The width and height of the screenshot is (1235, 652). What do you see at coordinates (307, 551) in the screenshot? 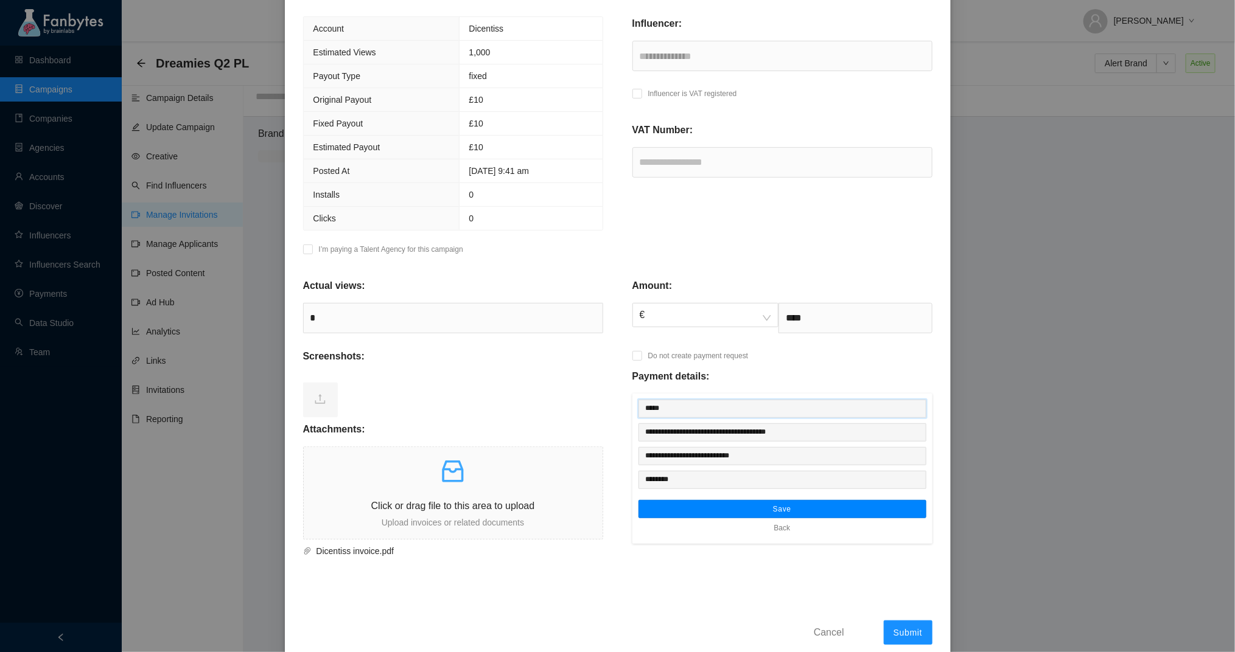
I see `span: paper-clip` at bounding box center [307, 551].